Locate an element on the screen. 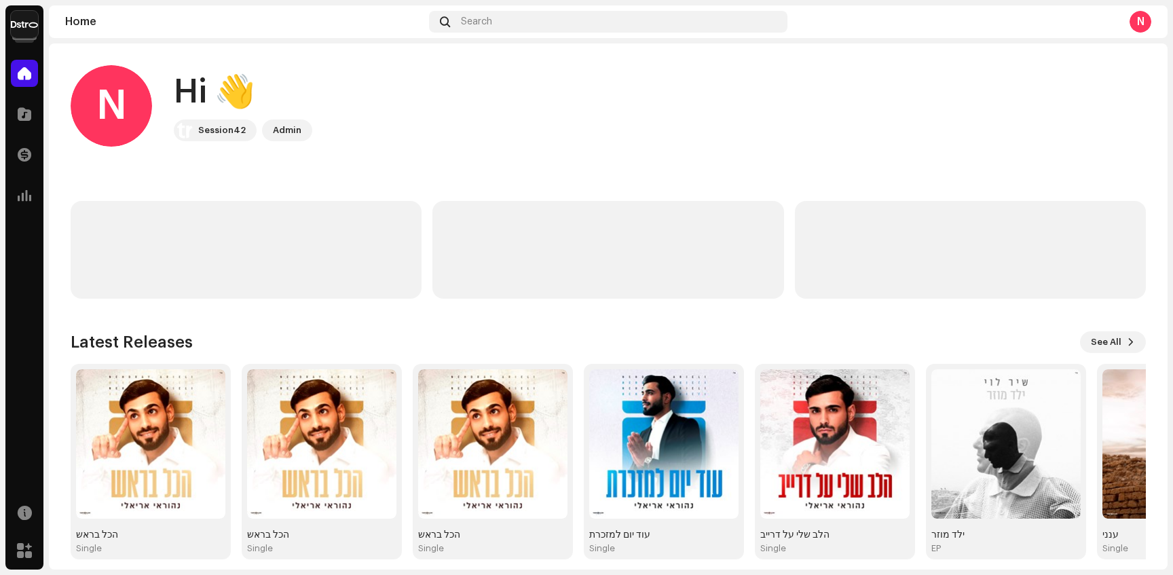 The width and height of the screenshot is (1173, 575). img: 2f51a1ab-4905-43f7-a2aa-49caa83ee21d is located at coordinates (835, 444).